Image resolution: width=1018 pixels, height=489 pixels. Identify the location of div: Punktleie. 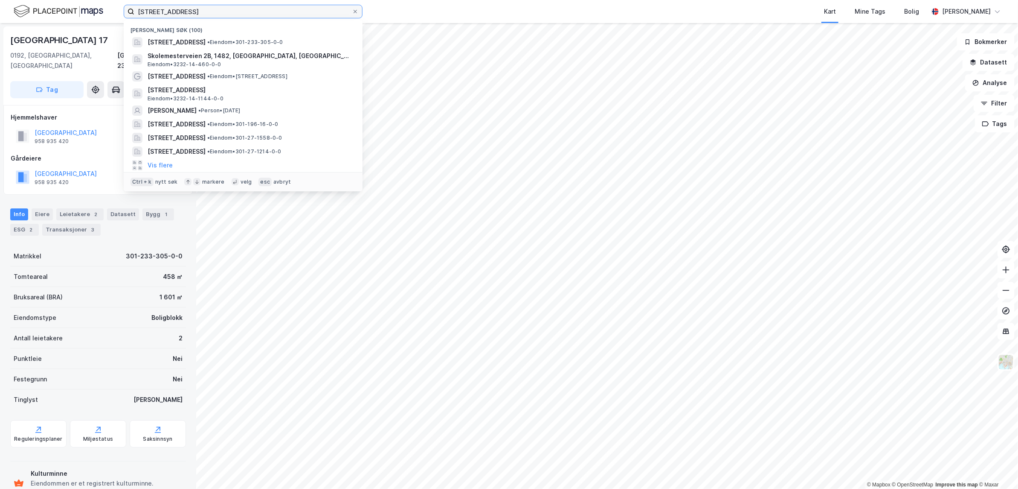
(28, 358).